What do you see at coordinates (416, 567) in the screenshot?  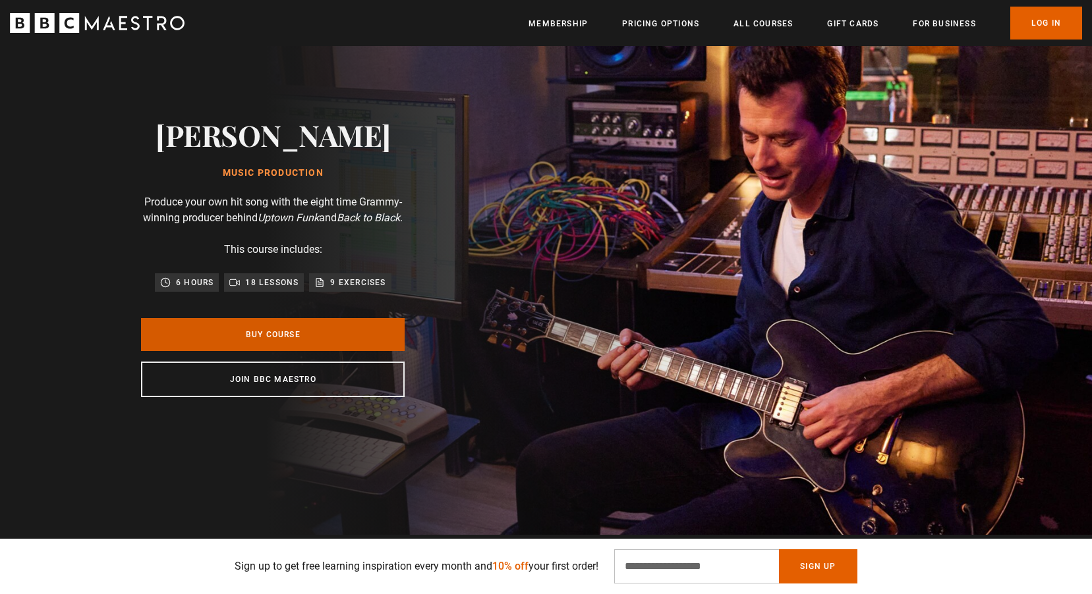 I see `p: Sign up to get free learning inspiration every month and your first order!` at bounding box center [416, 567].